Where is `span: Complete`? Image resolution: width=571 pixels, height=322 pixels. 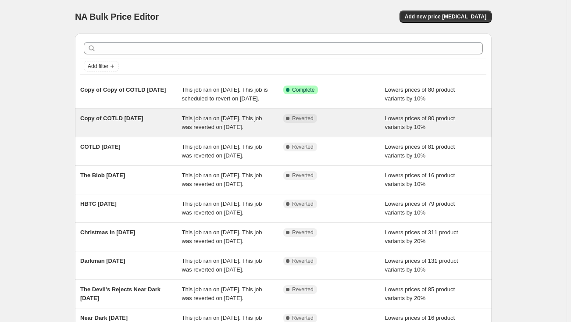 span: Complete is located at coordinates (303, 90).